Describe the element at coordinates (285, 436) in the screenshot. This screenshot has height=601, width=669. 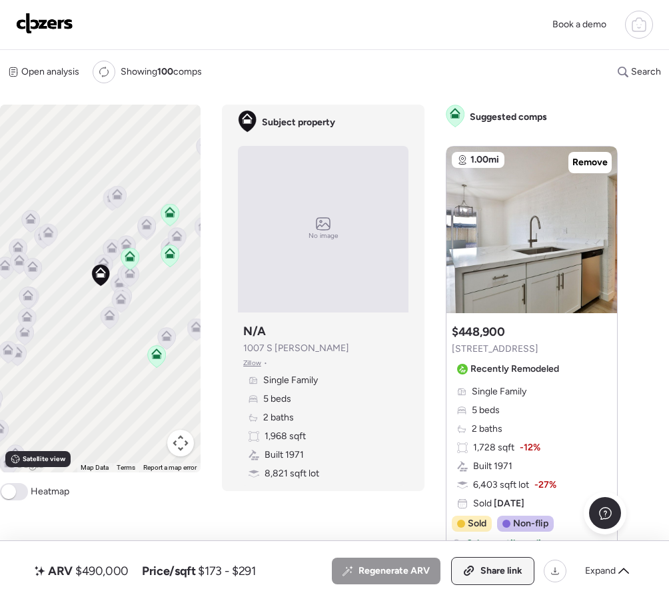
I see `span: 1,968 sqft` at that location.